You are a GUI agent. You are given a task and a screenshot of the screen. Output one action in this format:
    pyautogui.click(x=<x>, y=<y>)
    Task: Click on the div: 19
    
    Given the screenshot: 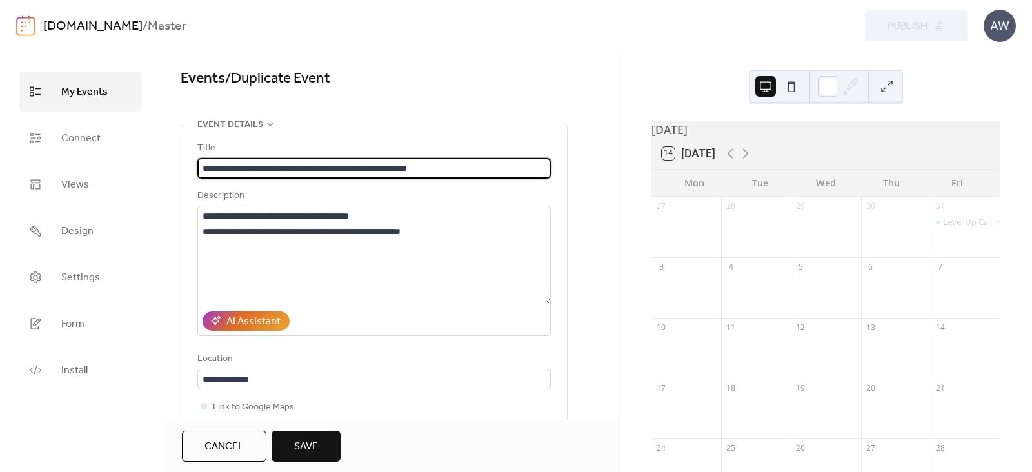 What is the action you would take?
    pyautogui.click(x=800, y=388)
    